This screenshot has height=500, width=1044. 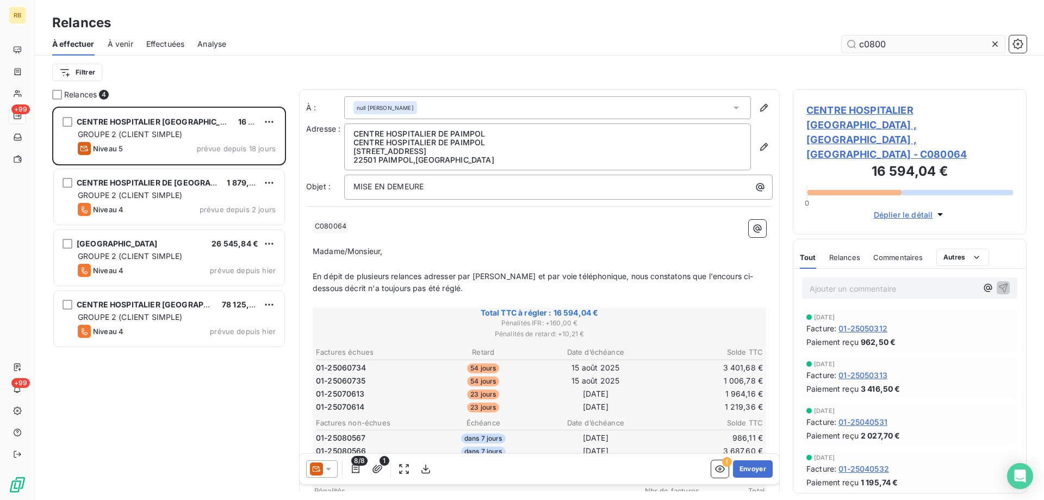 I want to click on button: Filtrer, so click(x=77, y=72).